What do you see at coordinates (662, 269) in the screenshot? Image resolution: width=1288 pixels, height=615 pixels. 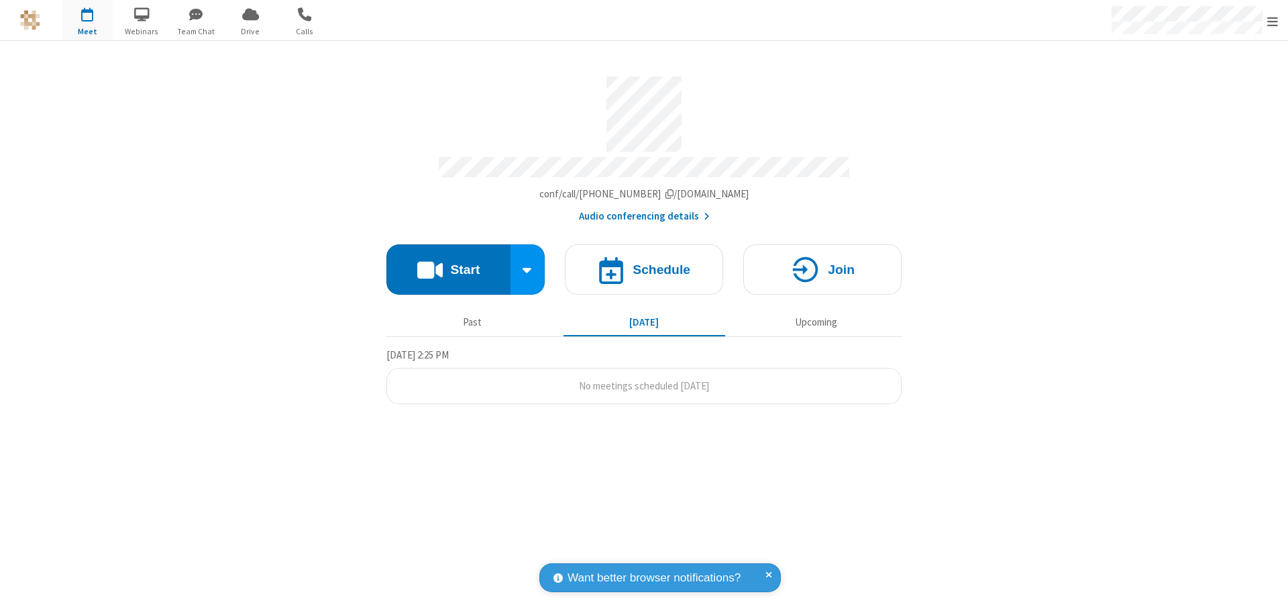 I see `h4: Schedule` at bounding box center [662, 269].